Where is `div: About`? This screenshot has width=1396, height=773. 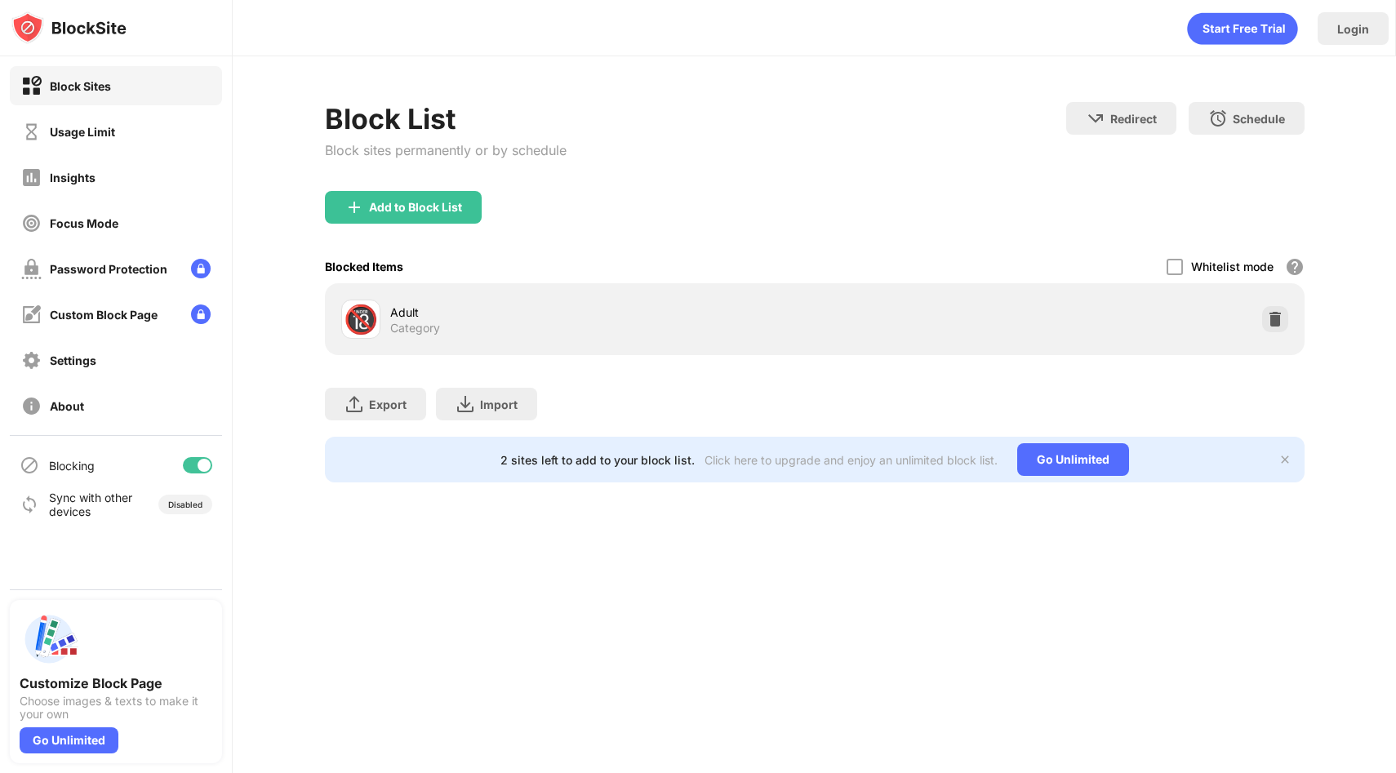
div: About is located at coordinates (67, 406).